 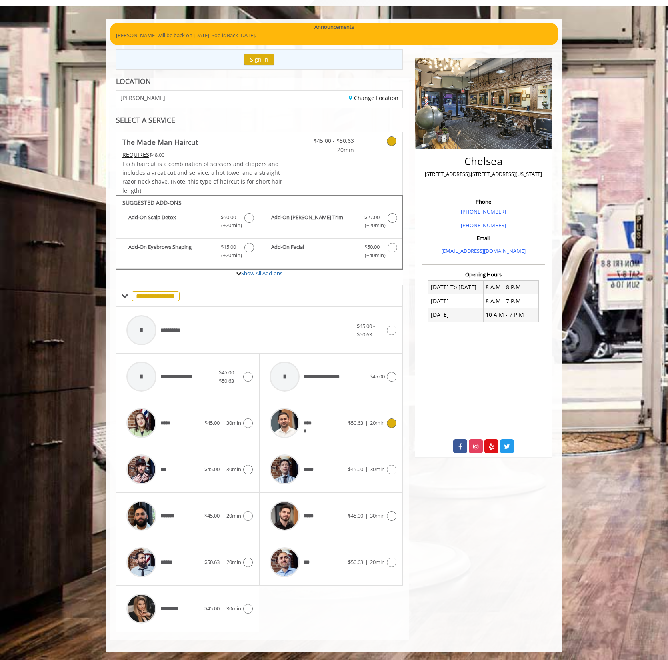 What do you see at coordinates (483, 238) in the screenshot?
I see `h3: Email` at bounding box center [483, 238].